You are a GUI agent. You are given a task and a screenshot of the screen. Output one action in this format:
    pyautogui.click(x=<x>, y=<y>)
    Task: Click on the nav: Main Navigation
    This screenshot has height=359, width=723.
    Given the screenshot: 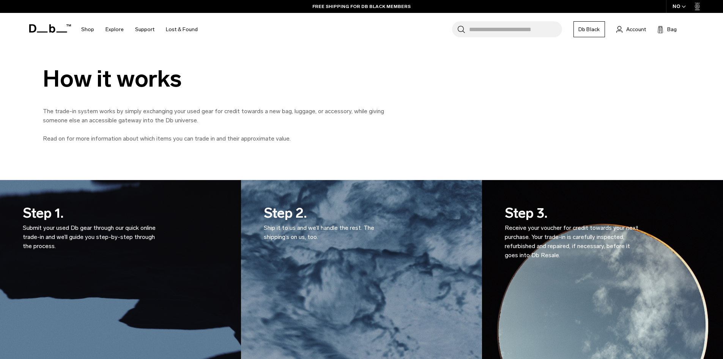 What is the action you would take?
    pyautogui.click(x=139, y=29)
    